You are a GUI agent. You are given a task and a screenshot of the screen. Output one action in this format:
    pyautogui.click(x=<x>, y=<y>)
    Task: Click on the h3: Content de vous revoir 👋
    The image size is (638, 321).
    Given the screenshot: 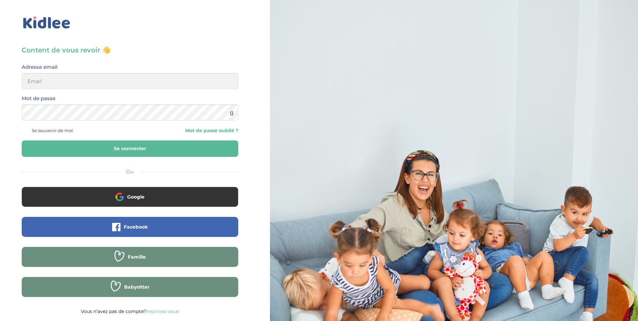 What is the action you would take?
    pyautogui.click(x=130, y=50)
    